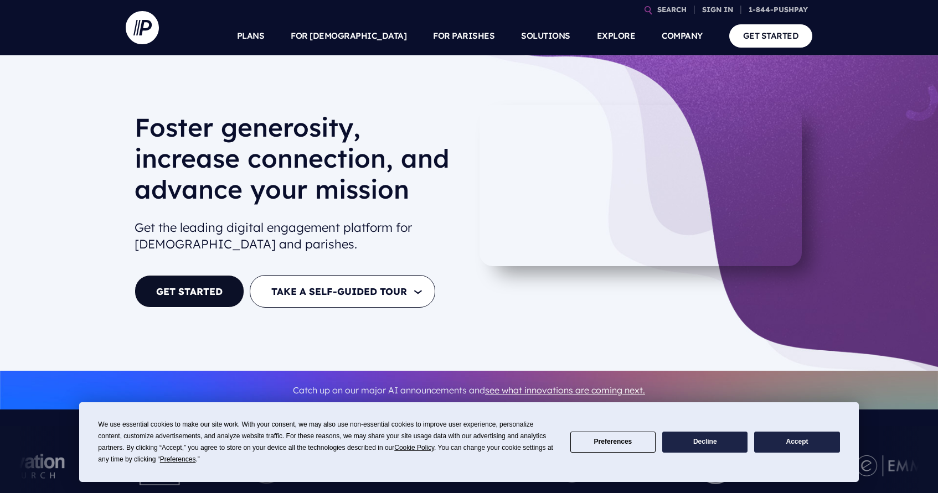 Image resolution: width=938 pixels, height=493 pixels. I want to click on p: Catch up on our major AI announcements and, so click(469, 390).